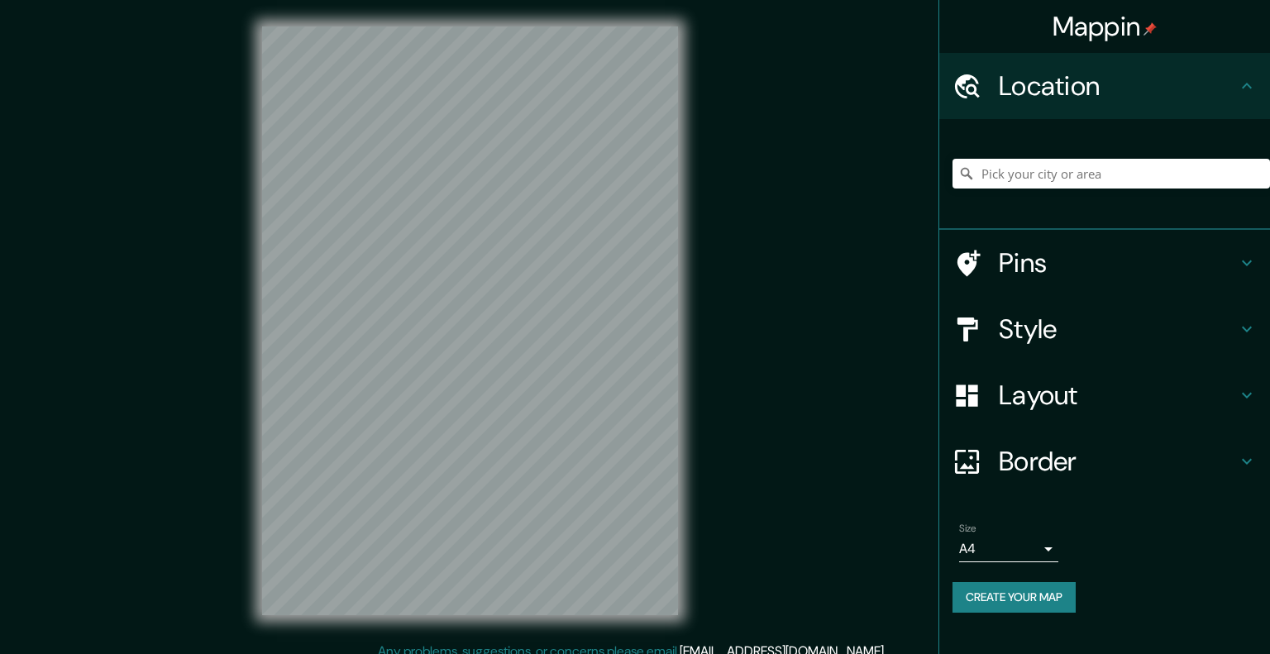 Image resolution: width=1270 pixels, height=654 pixels. I want to click on canvas: Map, so click(470, 321).